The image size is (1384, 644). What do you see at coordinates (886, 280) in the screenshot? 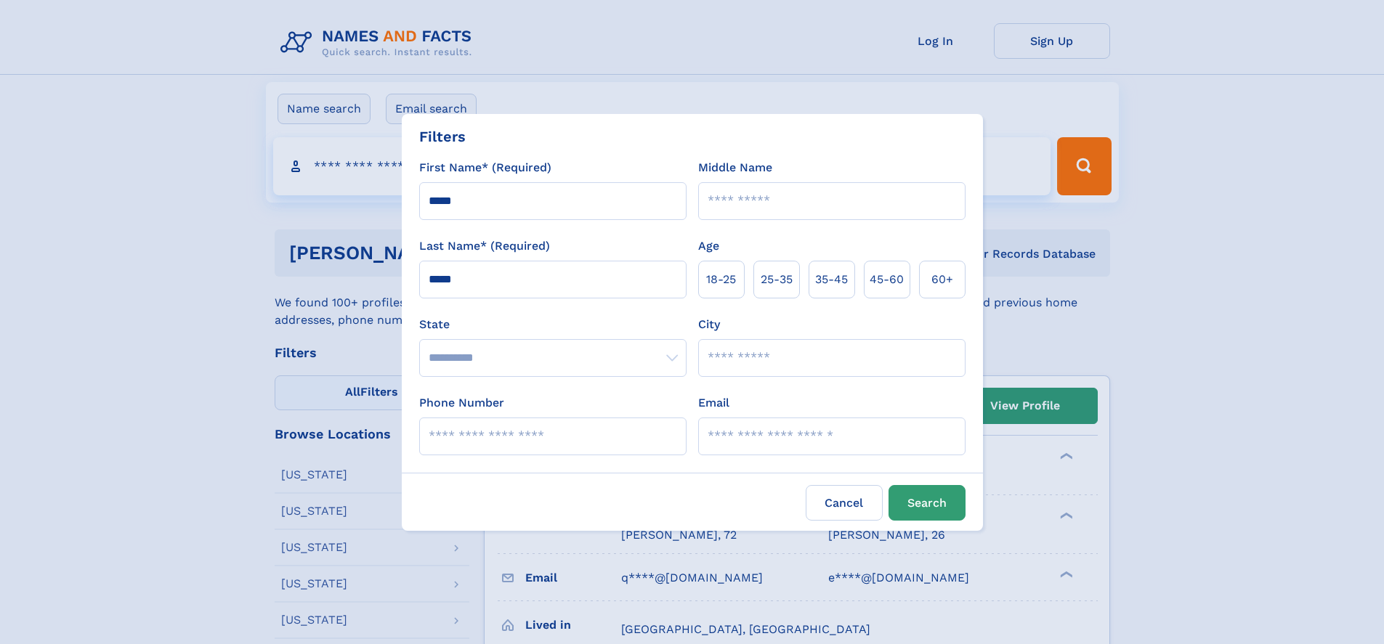
I see `span: 45‑60` at bounding box center [886, 280].